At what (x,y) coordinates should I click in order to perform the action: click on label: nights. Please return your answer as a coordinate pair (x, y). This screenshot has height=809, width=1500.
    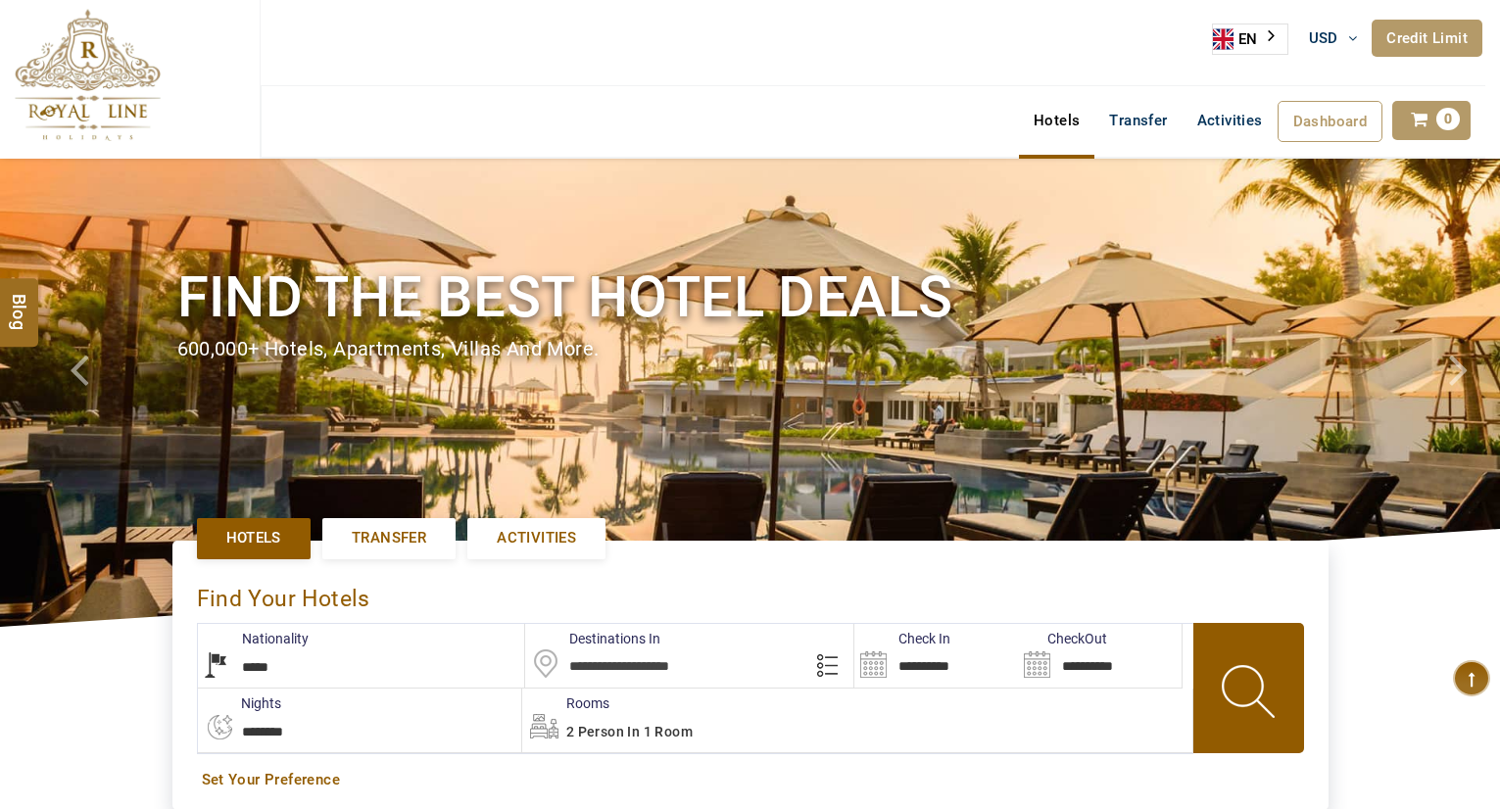
    Looking at the image, I should click on (239, 704).